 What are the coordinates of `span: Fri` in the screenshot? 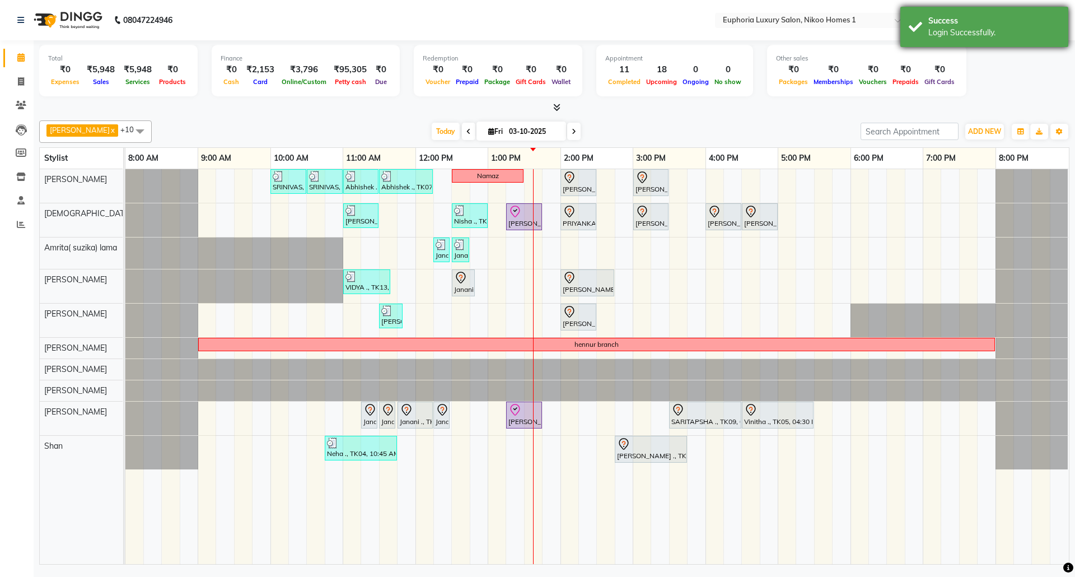 It's located at (496, 131).